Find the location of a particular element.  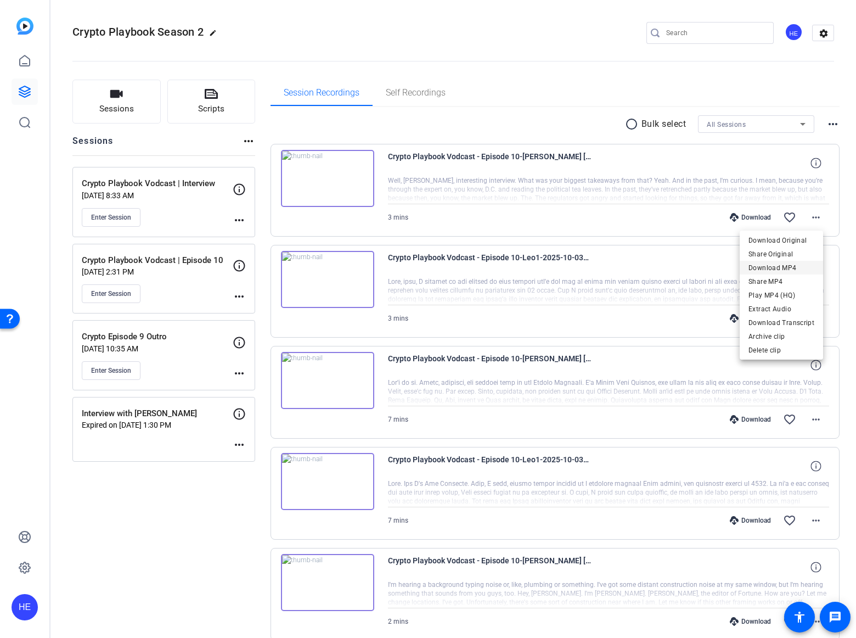

span: Play MP4 (HQ) is located at coordinates (781, 295).